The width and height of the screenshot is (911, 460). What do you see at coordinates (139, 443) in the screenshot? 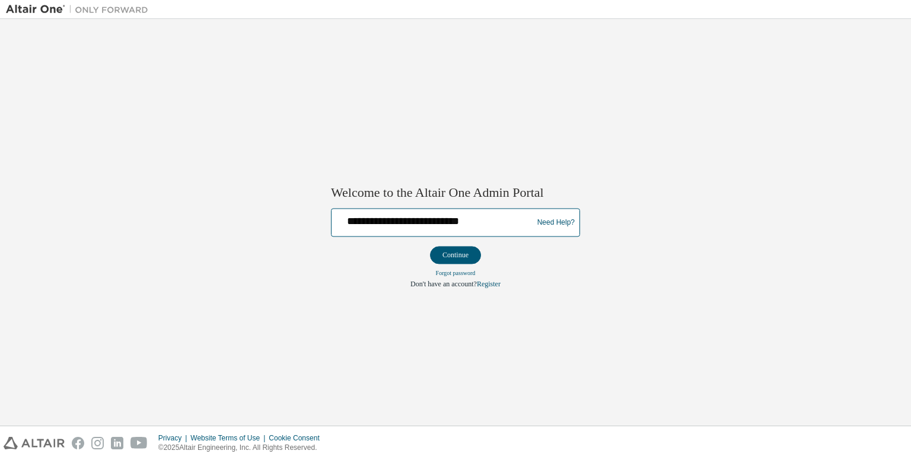
I see `img: youtube.svg` at bounding box center [139, 443].